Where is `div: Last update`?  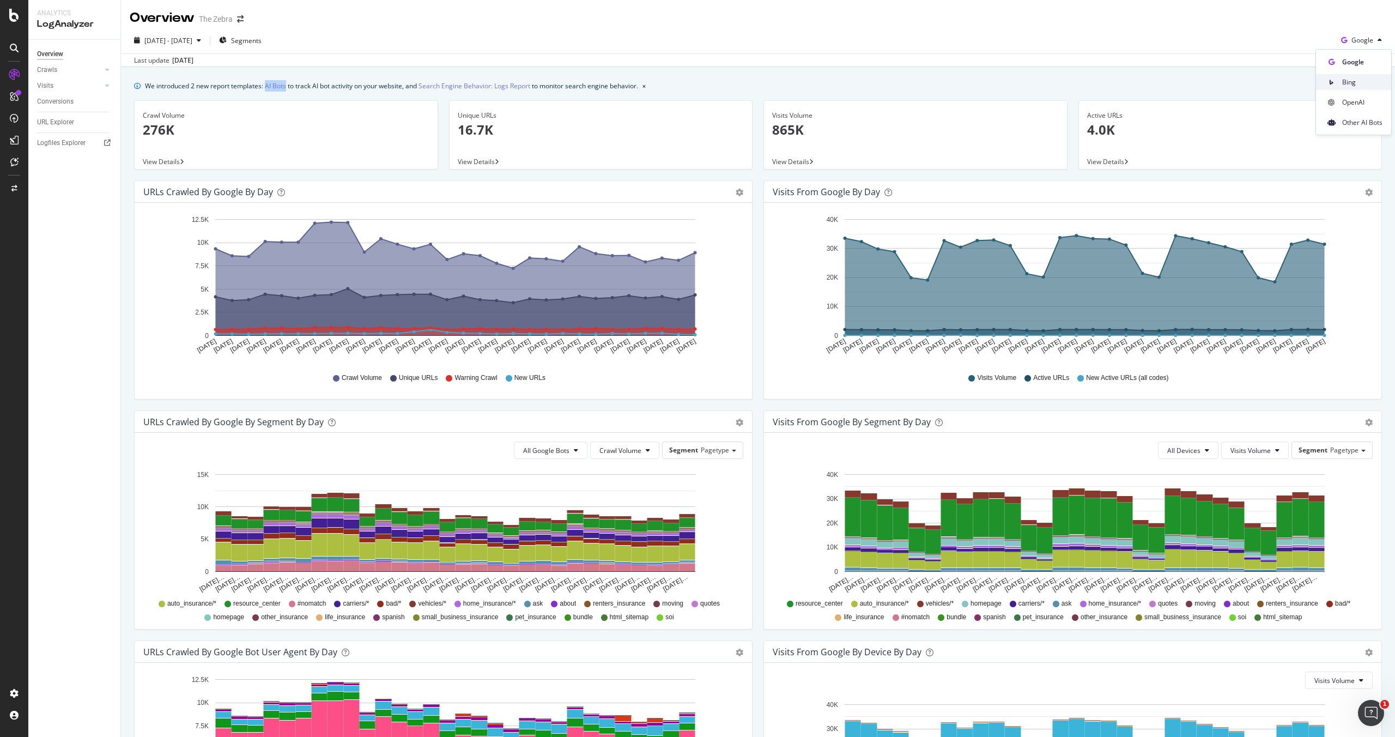 div: Last update is located at coordinates (163, 60).